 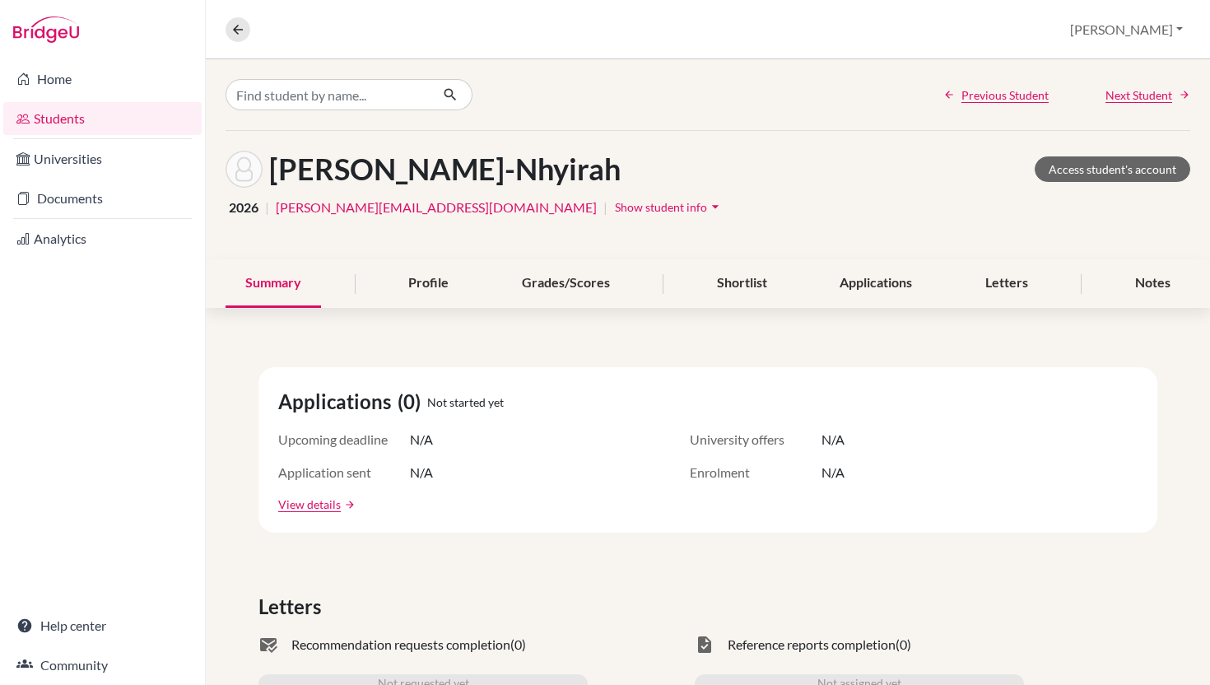 What do you see at coordinates (273, 283) in the screenshot?
I see `div: Summary` at bounding box center [273, 283].